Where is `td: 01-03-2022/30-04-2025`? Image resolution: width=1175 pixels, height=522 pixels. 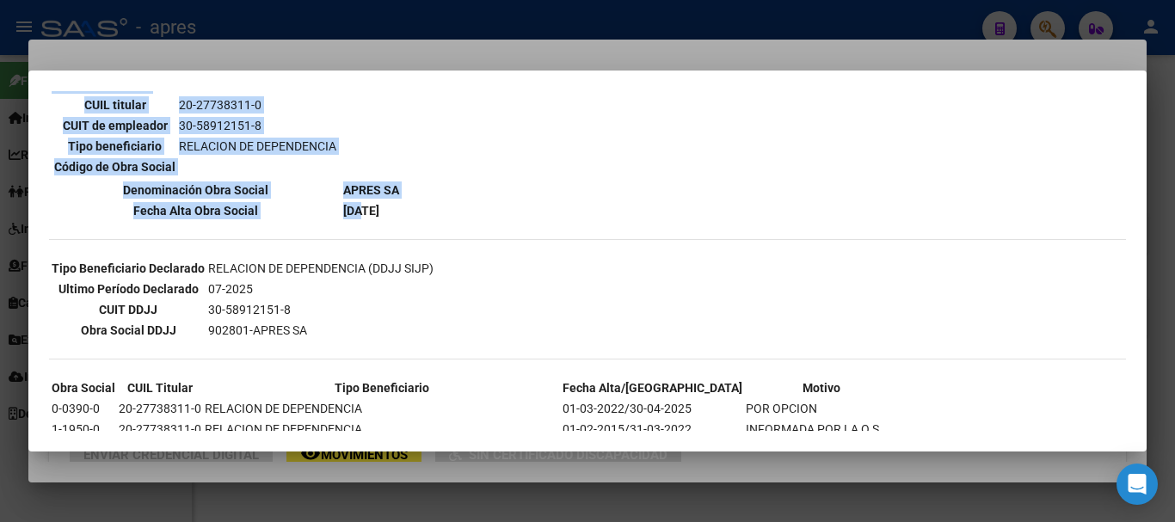 td: 01-03-2022/30-04-2025 is located at coordinates (652, 409).